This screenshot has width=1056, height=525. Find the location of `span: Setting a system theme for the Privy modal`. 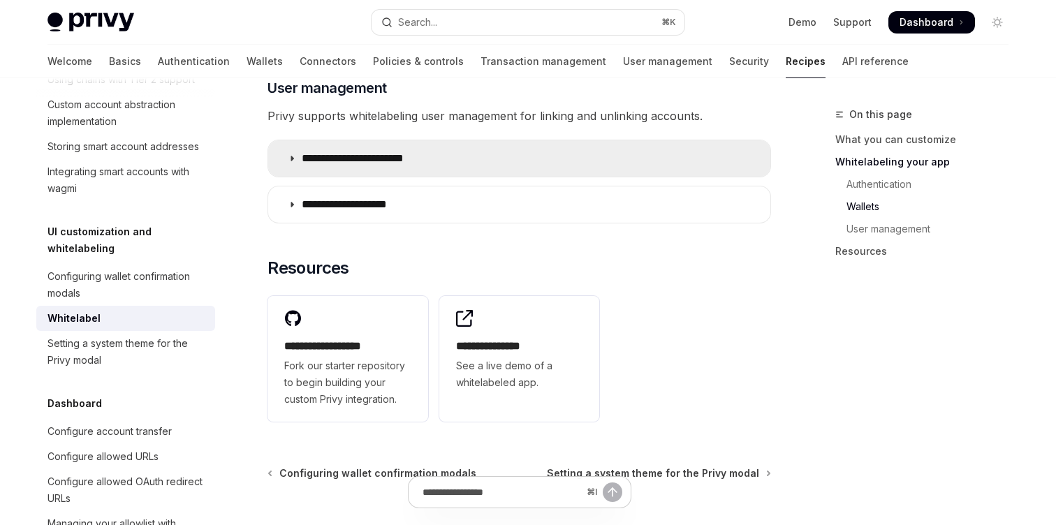

span: Setting a system theme for the Privy modal is located at coordinates (653, 473).